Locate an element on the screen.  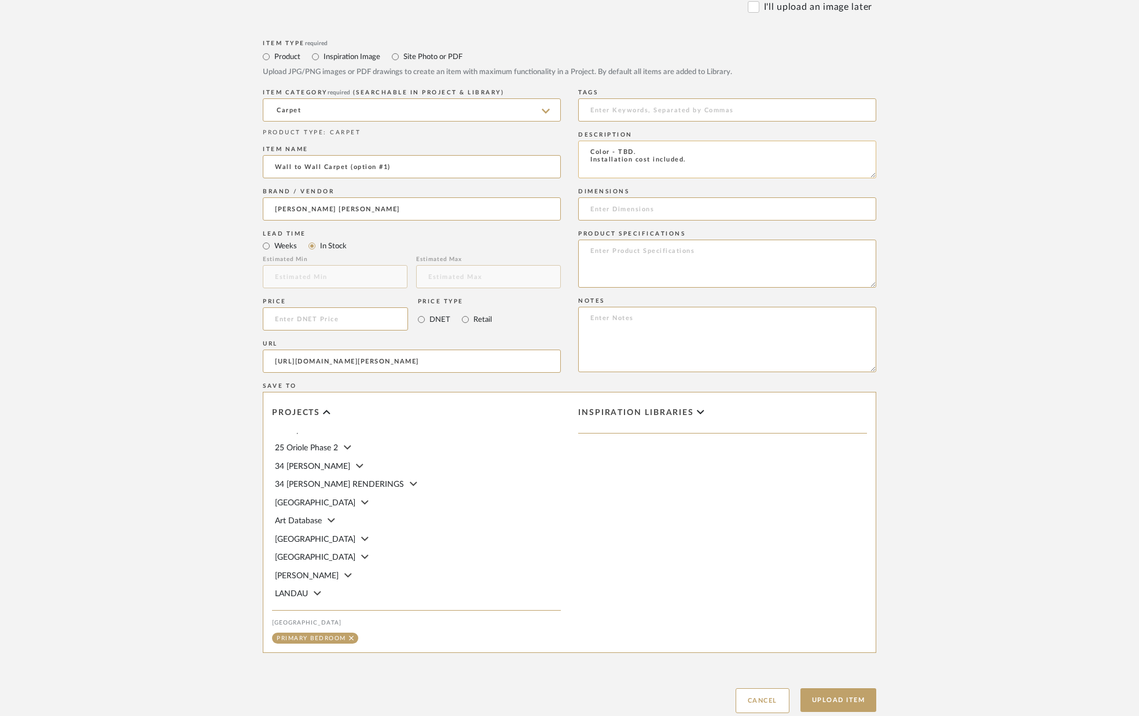
label: Site Photo or PDF is located at coordinates (432, 57).